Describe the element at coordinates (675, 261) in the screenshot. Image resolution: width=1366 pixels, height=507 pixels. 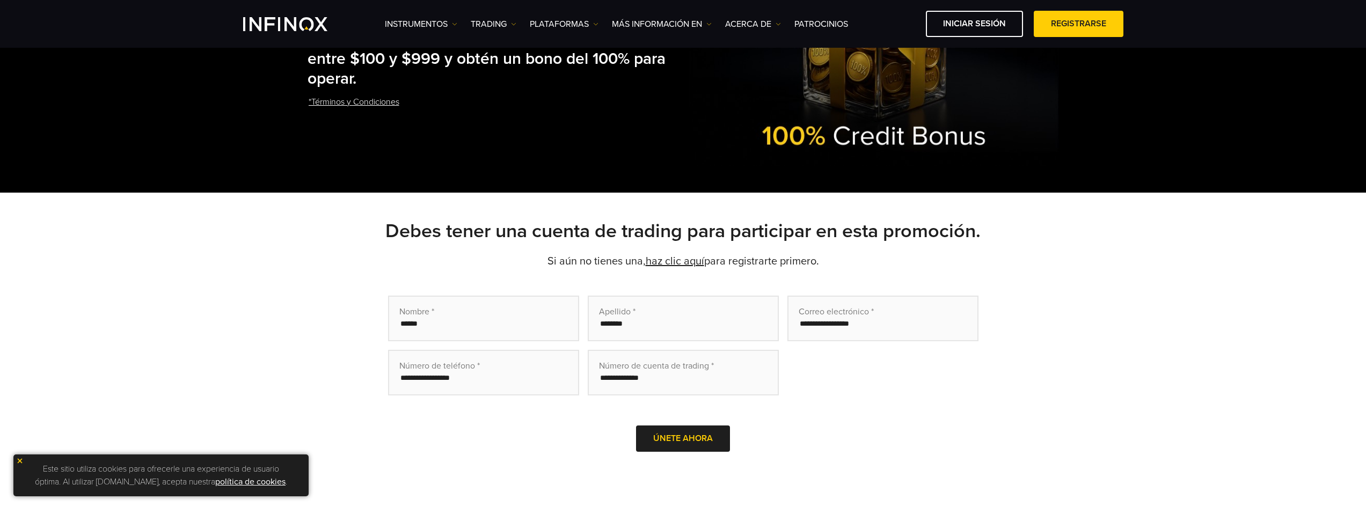
I see `a: haz clic aquí` at that location.